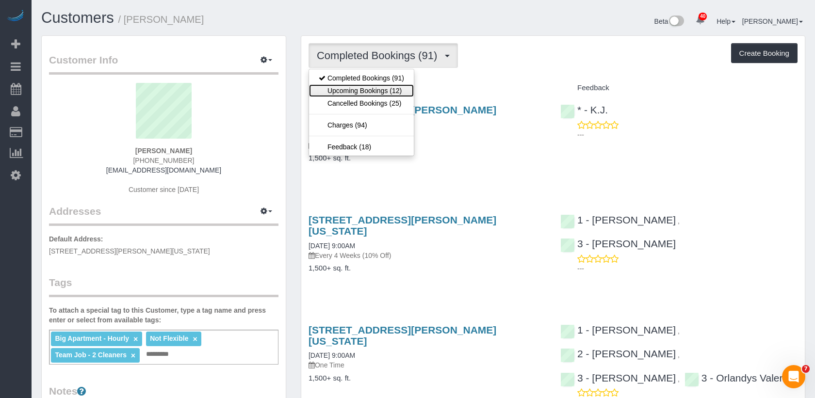 Image resolution: width=815 pixels, height=398 pixels. Describe the element at coordinates (679, 88) in the screenshot. I see `h4: Feedback` at that location.